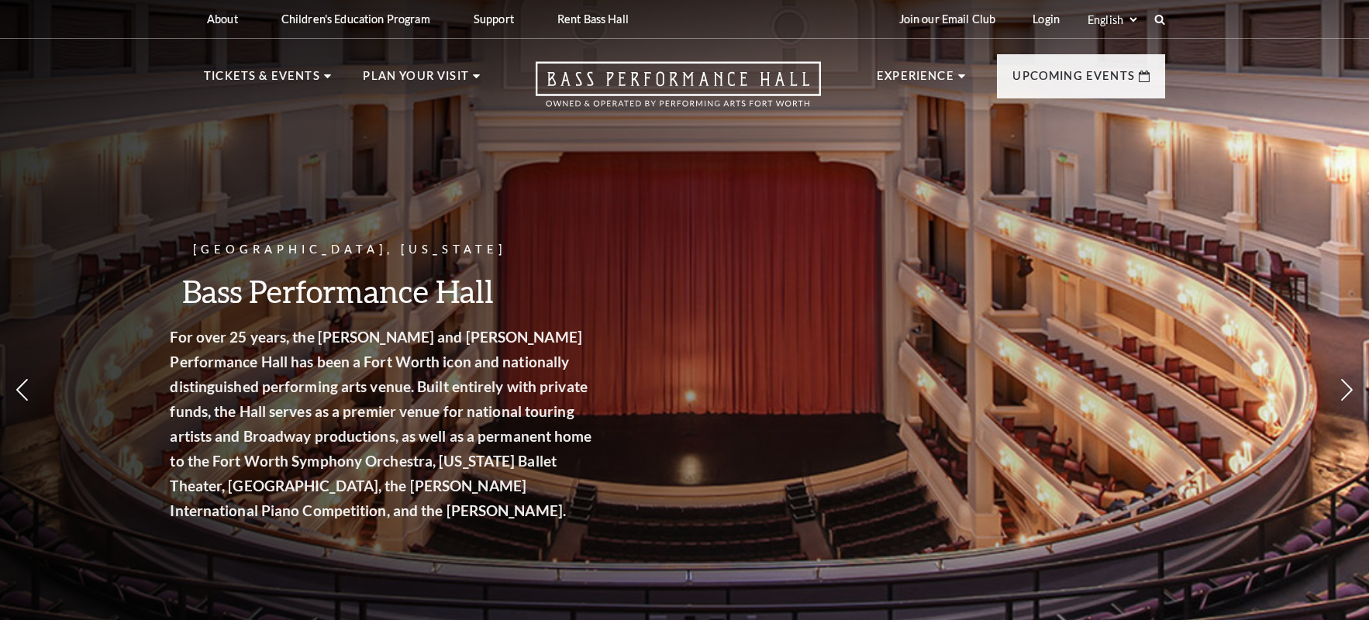  I want to click on p: Children's Education Program, so click(356, 19).